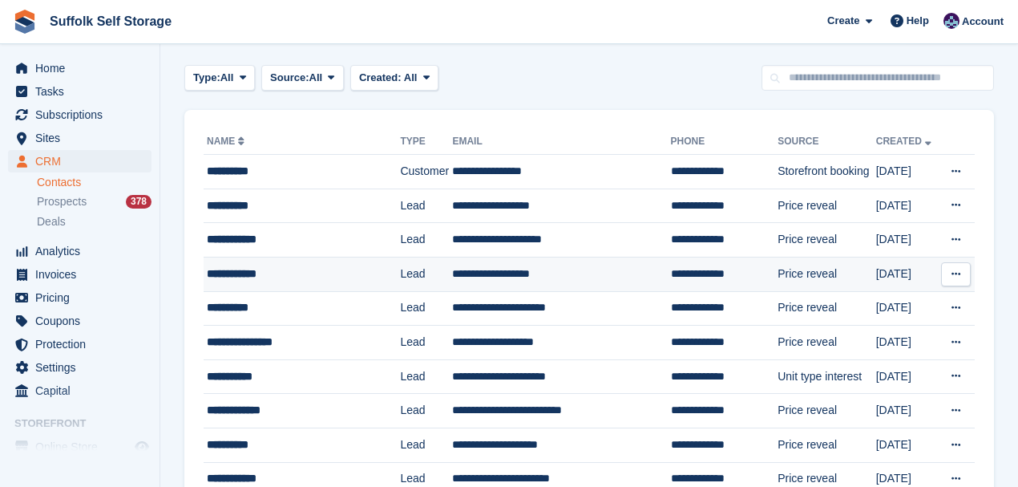 Image resolution: width=1018 pixels, height=487 pixels. I want to click on th: Email, so click(561, 142).